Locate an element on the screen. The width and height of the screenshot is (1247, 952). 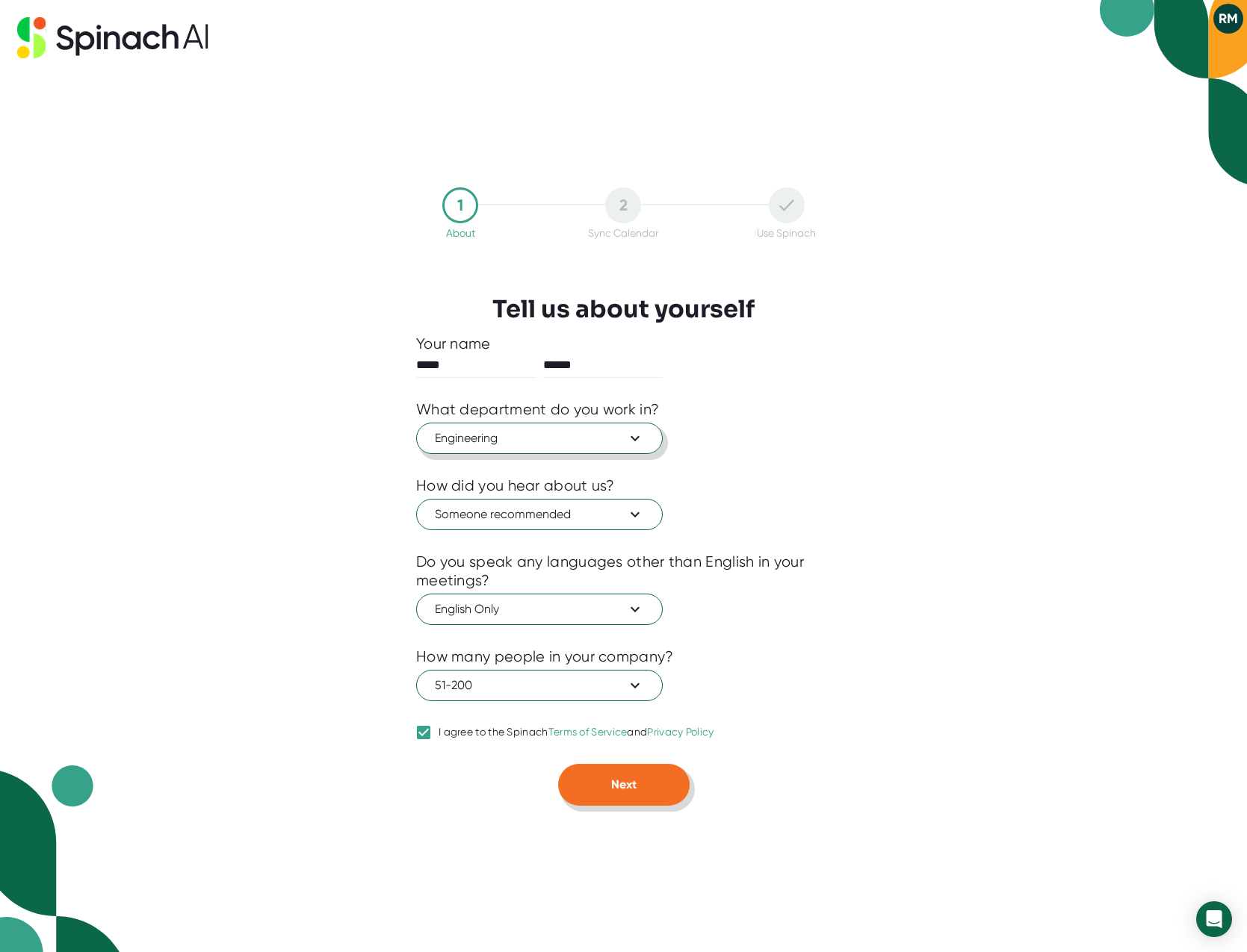
div: Open Intercom Messenger is located at coordinates (1214, 919).